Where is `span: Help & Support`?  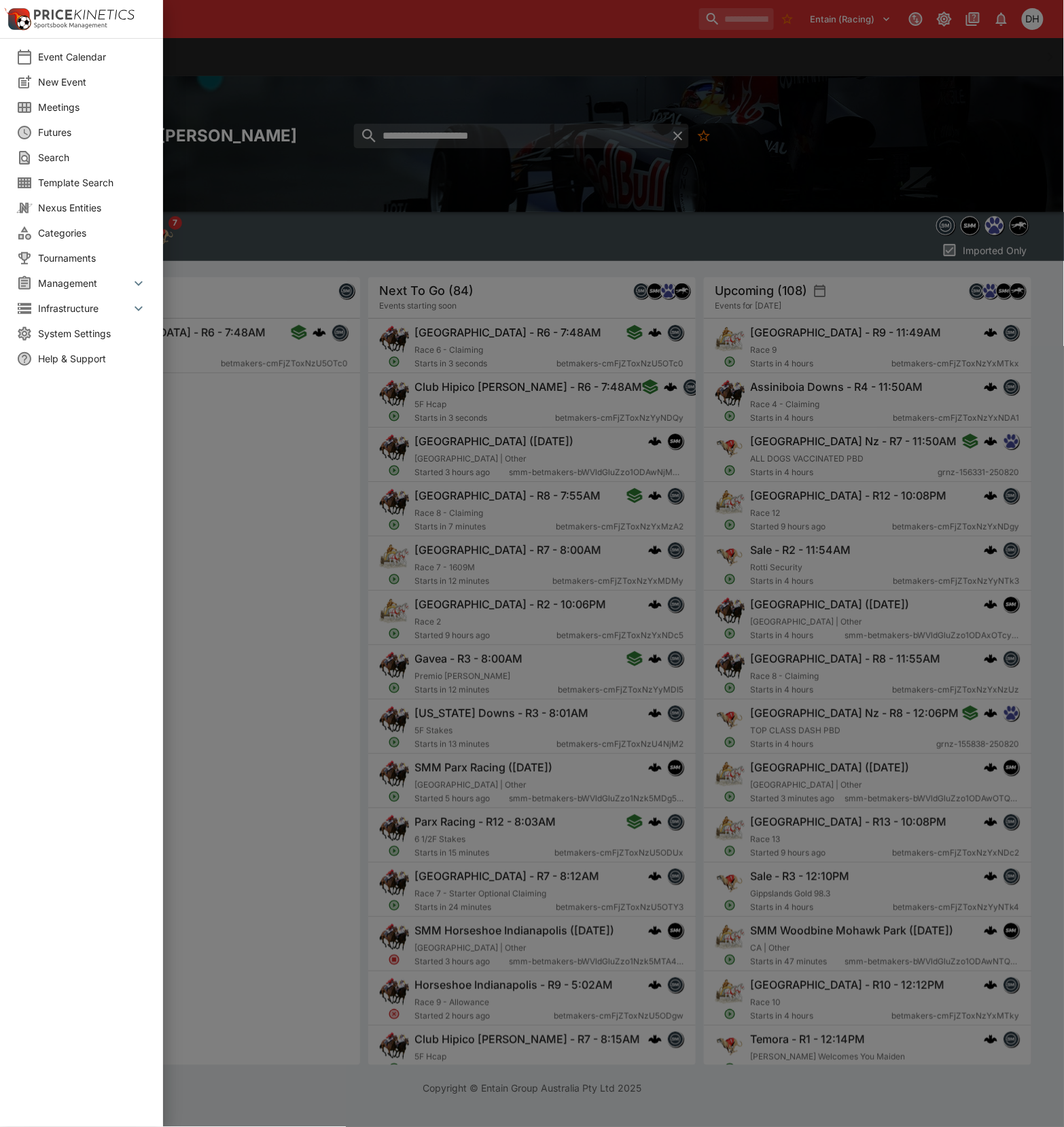 span: Help & Support is located at coordinates (92, 358).